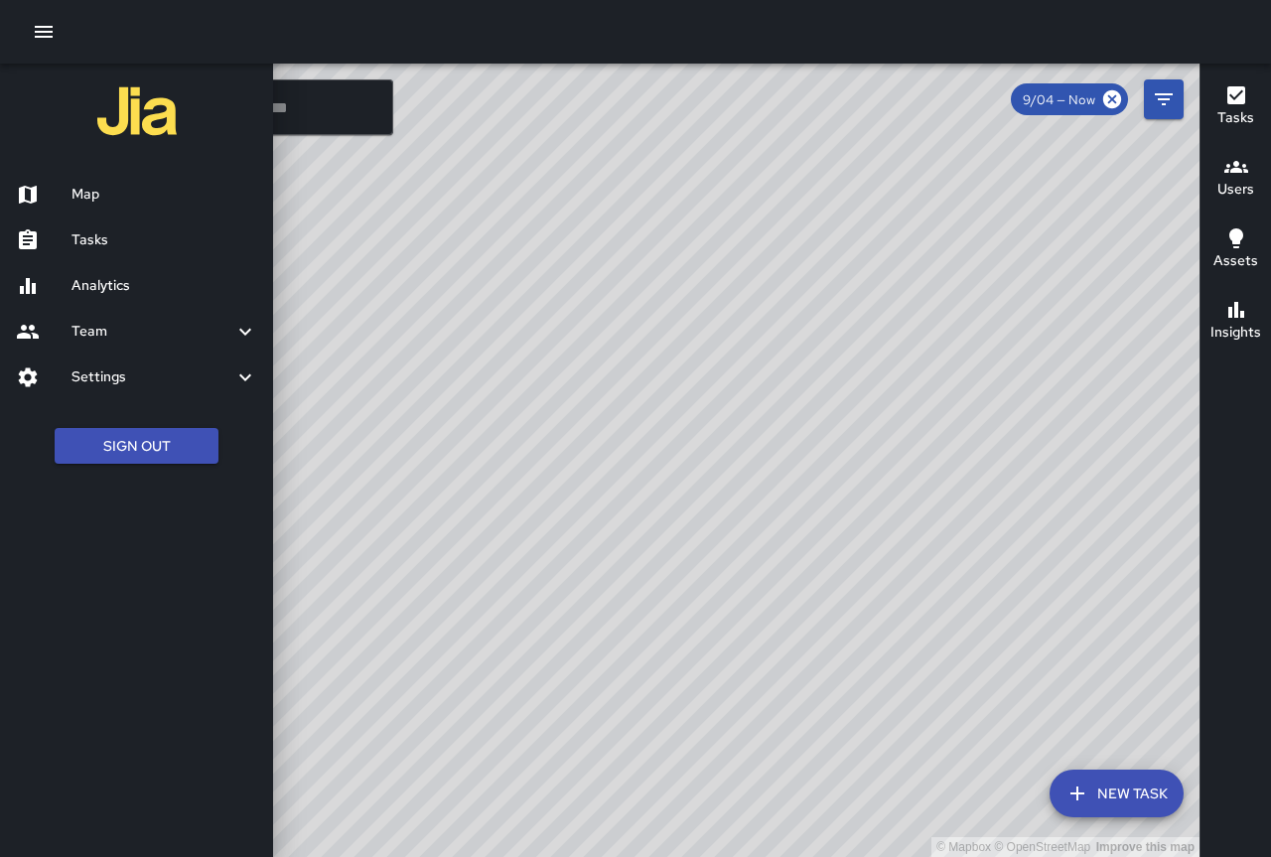  I want to click on h6: Settings, so click(152, 377).